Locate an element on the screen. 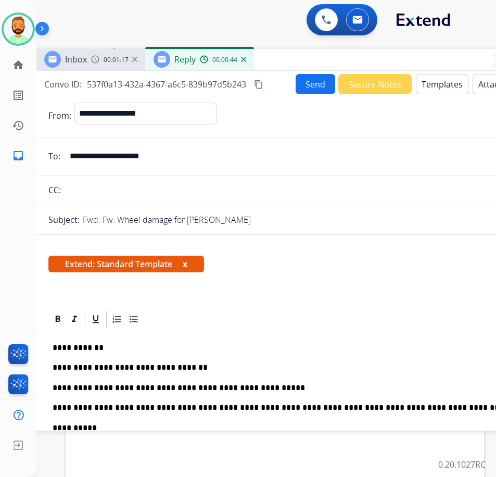 The width and height of the screenshot is (496, 477). mat-icon: content_copy is located at coordinates (259, 84).